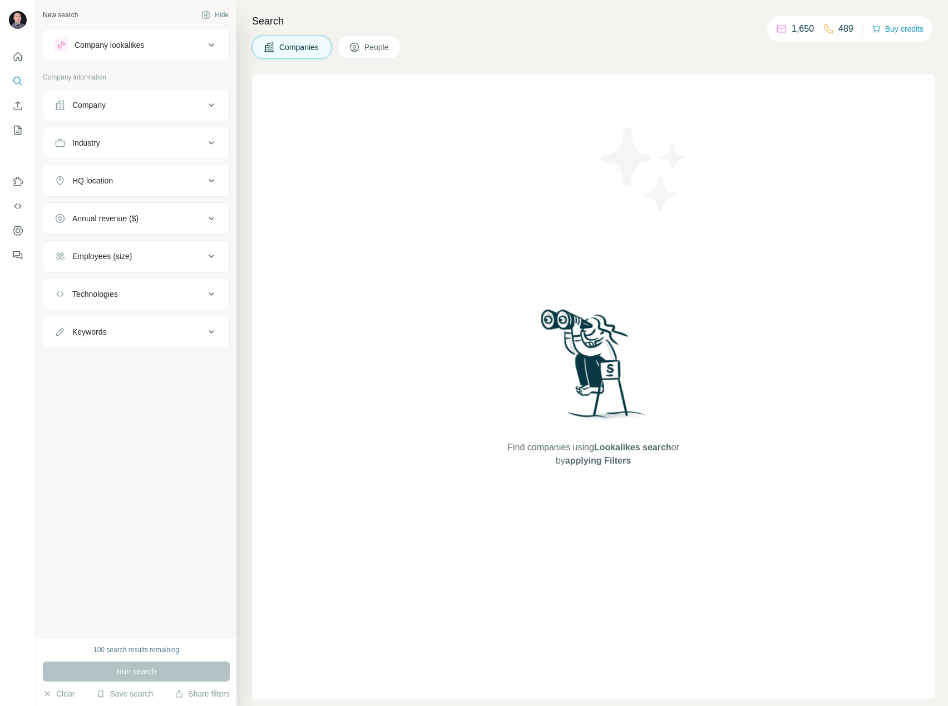 The width and height of the screenshot is (948, 706). What do you see at coordinates (109, 45) in the screenshot?
I see `div: Company lookalikes` at bounding box center [109, 45].